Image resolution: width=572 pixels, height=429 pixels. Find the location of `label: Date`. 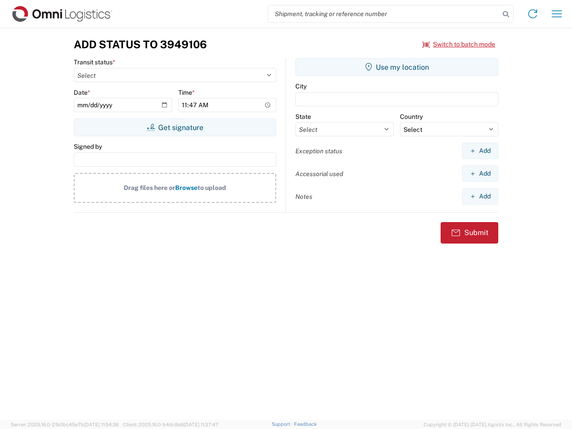

label: Date is located at coordinates (82, 93).